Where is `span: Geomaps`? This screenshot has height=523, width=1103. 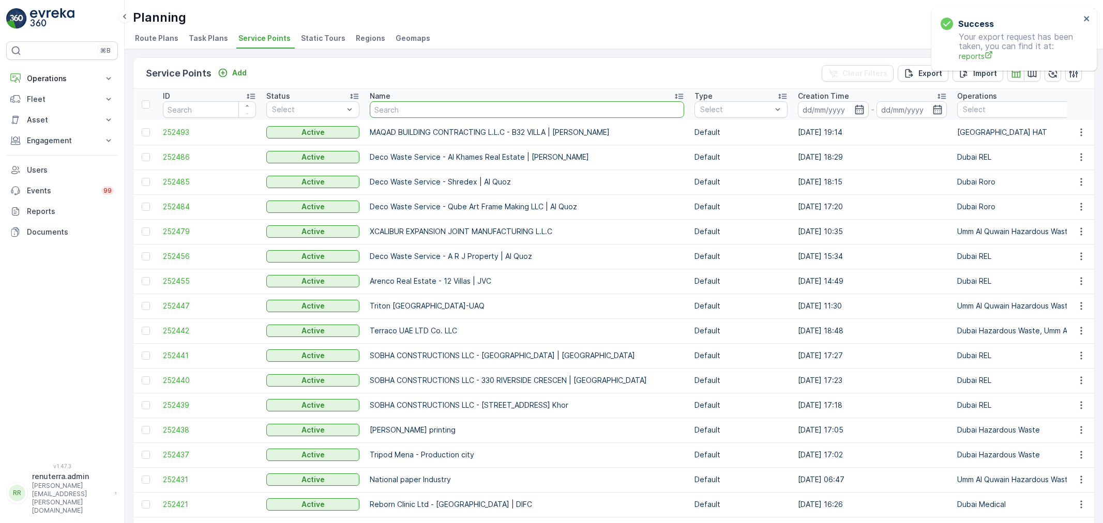 span: Geomaps is located at coordinates (413, 38).